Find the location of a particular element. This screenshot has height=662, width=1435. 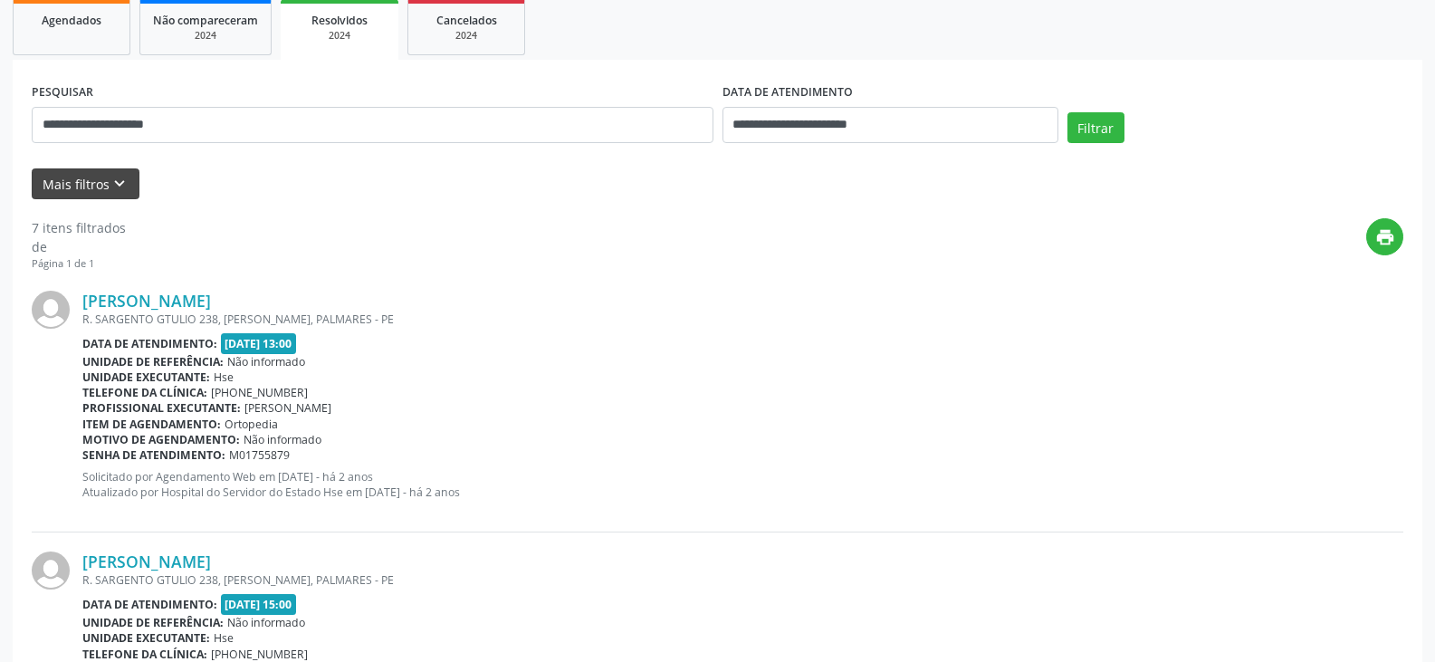

div: 7 itens filtrados is located at coordinates (79, 227).